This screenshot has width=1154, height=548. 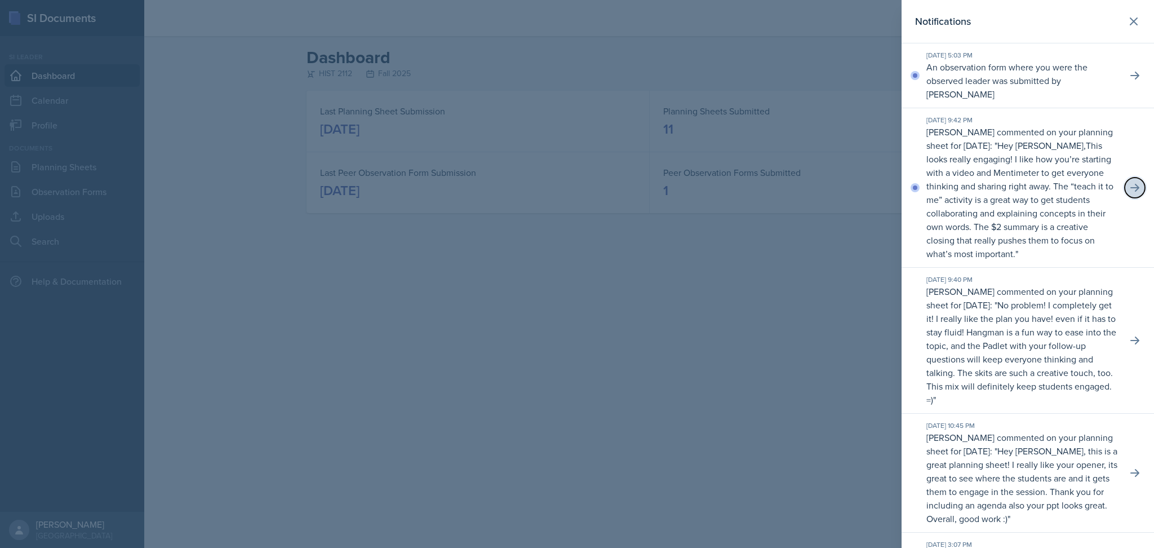 What do you see at coordinates (1021, 352) in the screenshot?
I see `p: No problem! I completely get it! I really like the plan you have! even if it has to stay fluid! H...` at bounding box center [1021, 352].